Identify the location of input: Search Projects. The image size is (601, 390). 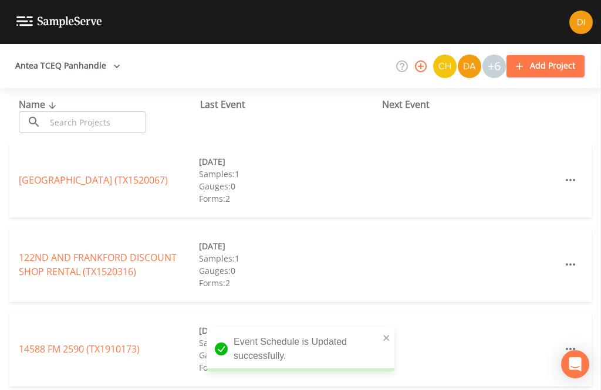
(96, 122).